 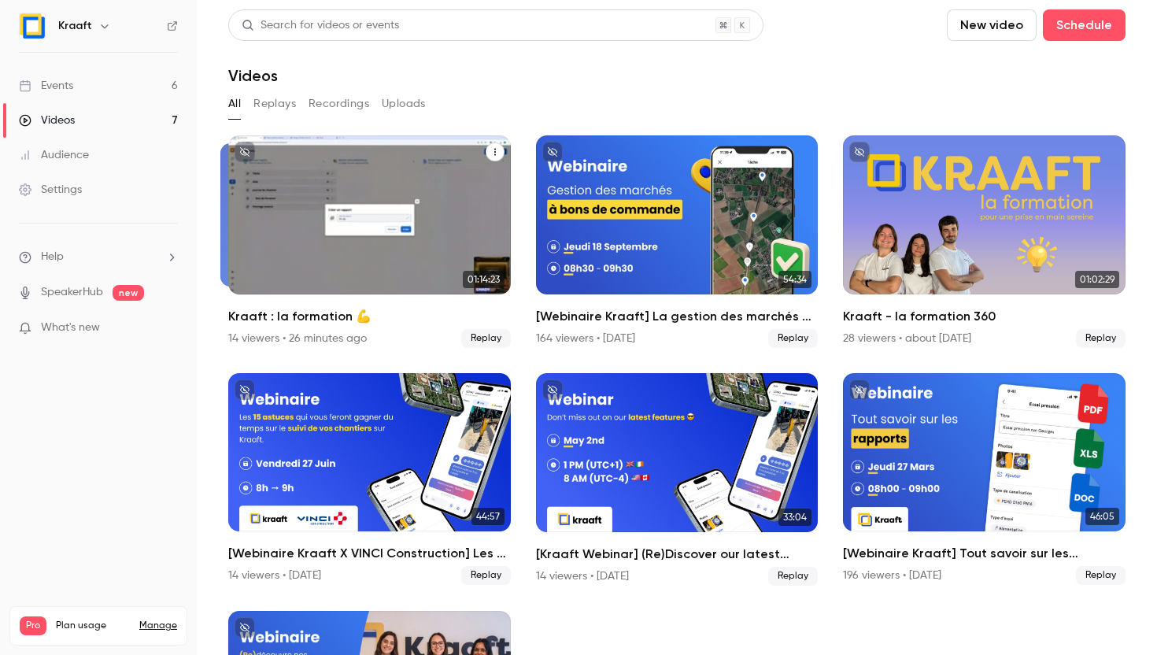 I want to click on li: help-dropdown-opener, so click(x=98, y=257).